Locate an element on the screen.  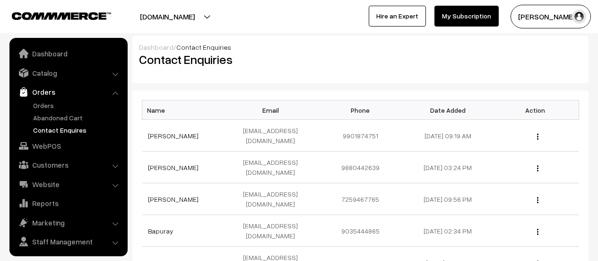
a: WebPOS is located at coordinates (68, 146).